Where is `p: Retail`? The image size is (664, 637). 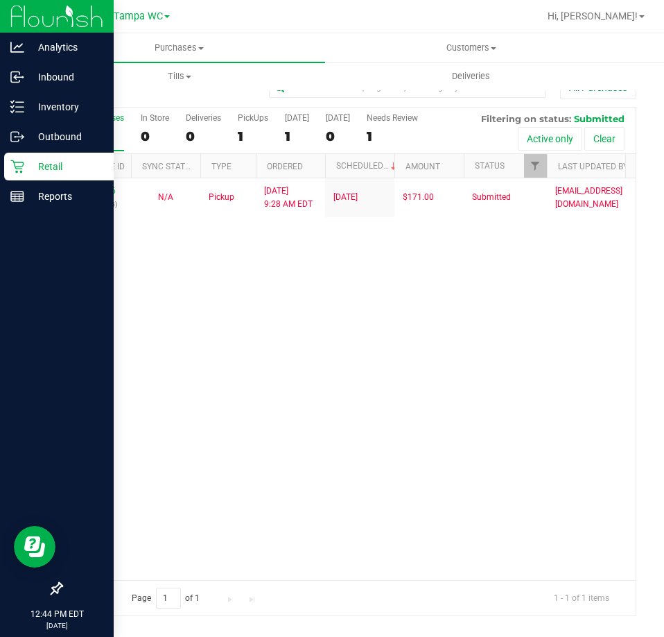 p: Retail is located at coordinates (66, 166).